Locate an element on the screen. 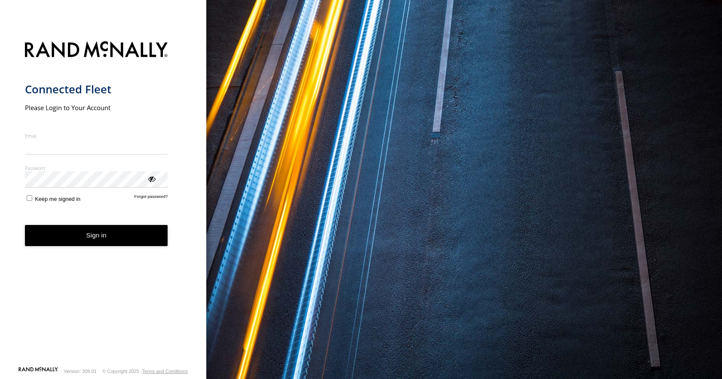  div: Version: 309.01 is located at coordinates (80, 371).